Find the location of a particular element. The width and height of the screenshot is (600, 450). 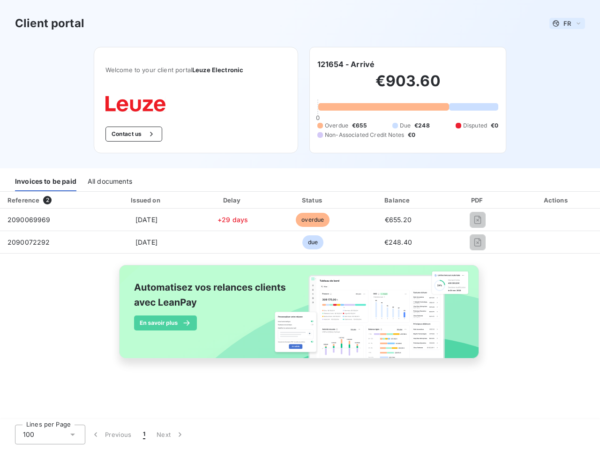

h2: €903.60 is located at coordinates (408, 86).